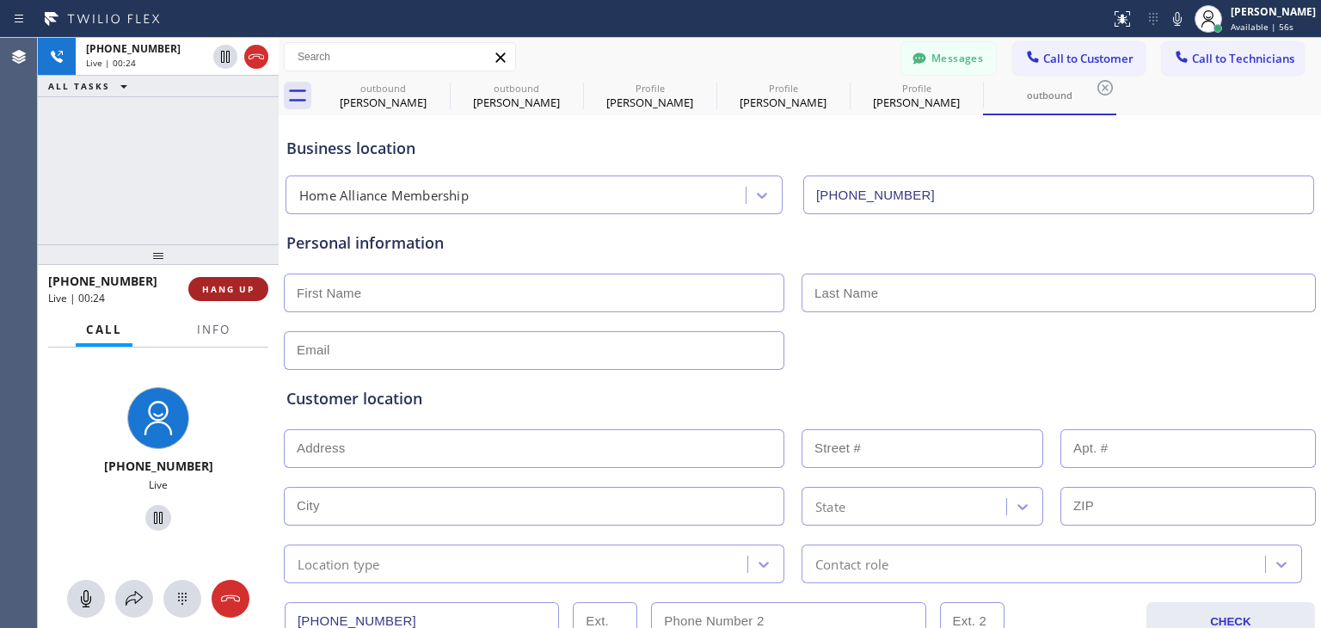 This screenshot has width=1321, height=628. What do you see at coordinates (916, 95) in the screenshot?
I see `div: Benjamin Albornoz` at bounding box center [916, 95].